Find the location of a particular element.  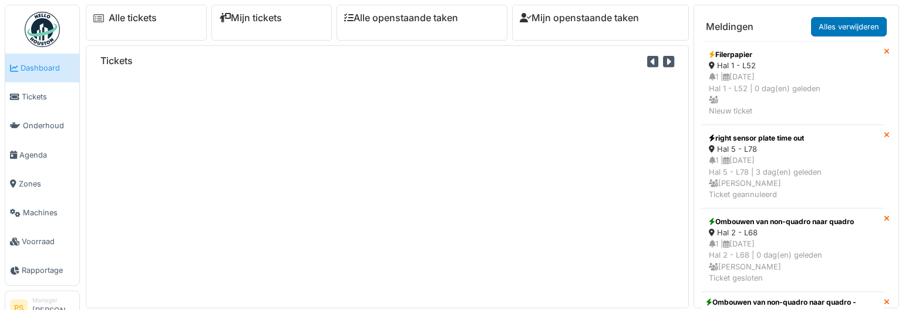

a: Alles verwijderen is located at coordinates (849, 26).